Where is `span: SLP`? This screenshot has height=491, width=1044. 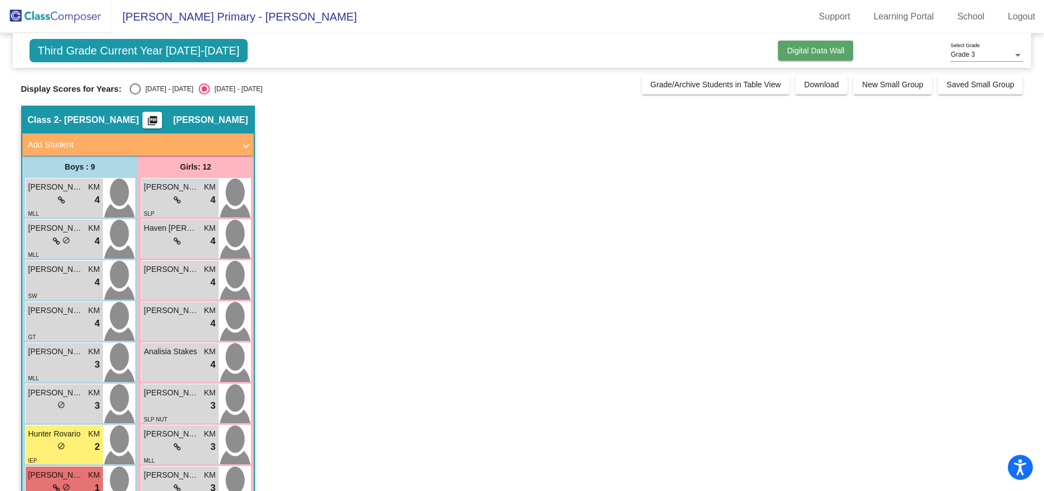 span: SLP is located at coordinates (149, 214).